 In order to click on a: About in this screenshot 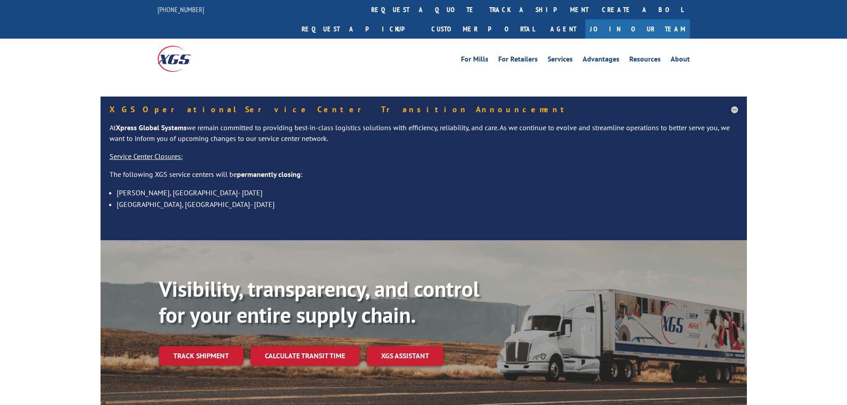, I will do `click(680, 61)`.